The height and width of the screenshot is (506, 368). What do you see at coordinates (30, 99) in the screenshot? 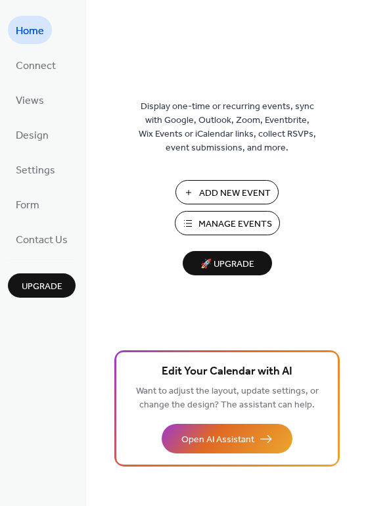
I see `a: Views` at bounding box center [30, 99].